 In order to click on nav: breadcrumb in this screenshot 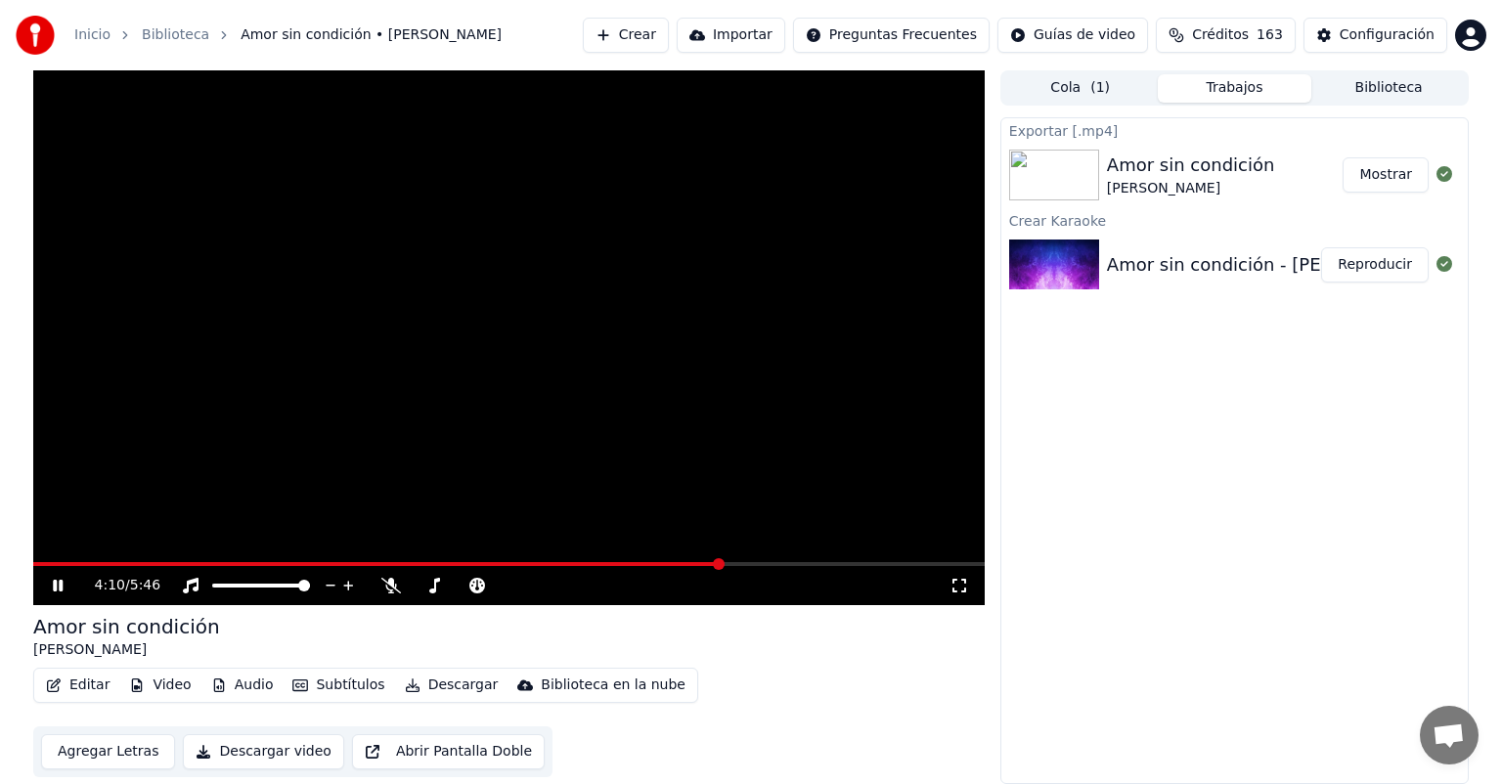, I will do `click(288, 35)`.